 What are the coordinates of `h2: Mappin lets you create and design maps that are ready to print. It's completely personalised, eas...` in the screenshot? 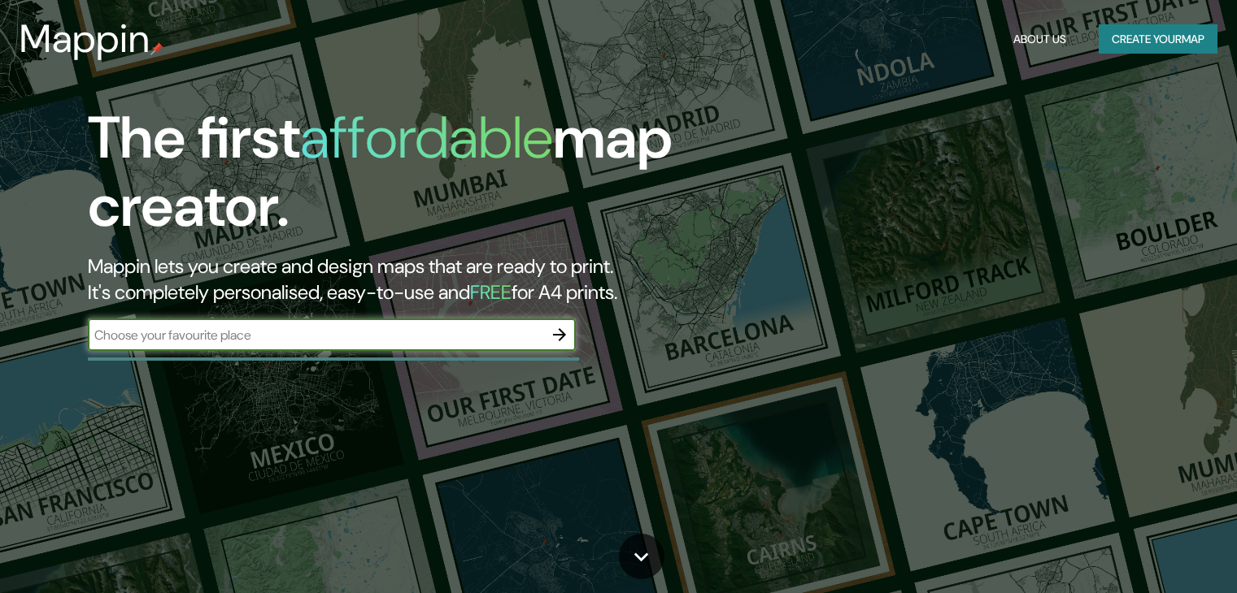 It's located at (397, 280).